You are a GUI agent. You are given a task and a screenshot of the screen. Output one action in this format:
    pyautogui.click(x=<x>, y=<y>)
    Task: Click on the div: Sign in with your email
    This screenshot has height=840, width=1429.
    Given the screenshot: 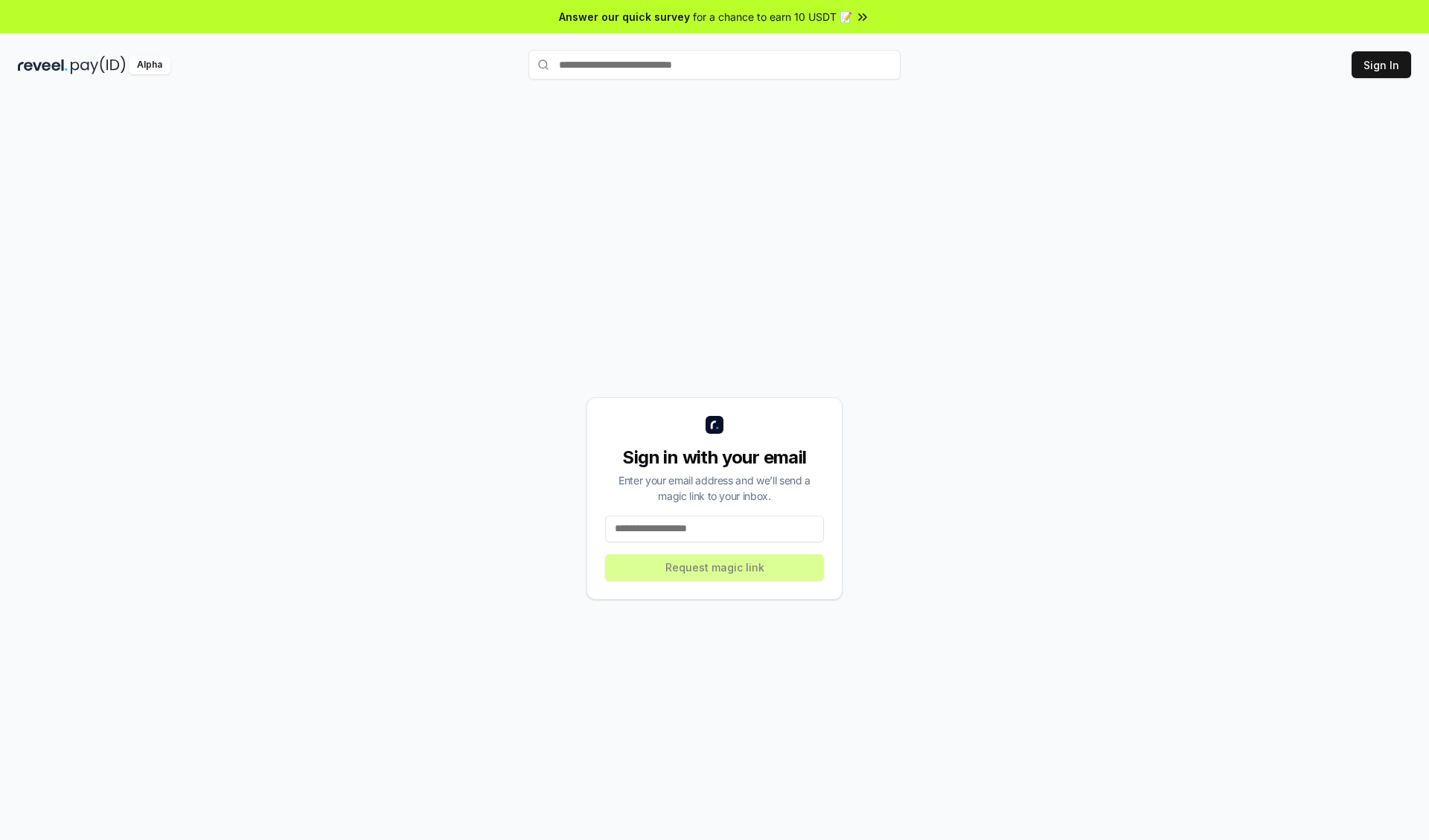 What is the action you would take?
    pyautogui.click(x=715, y=457)
    